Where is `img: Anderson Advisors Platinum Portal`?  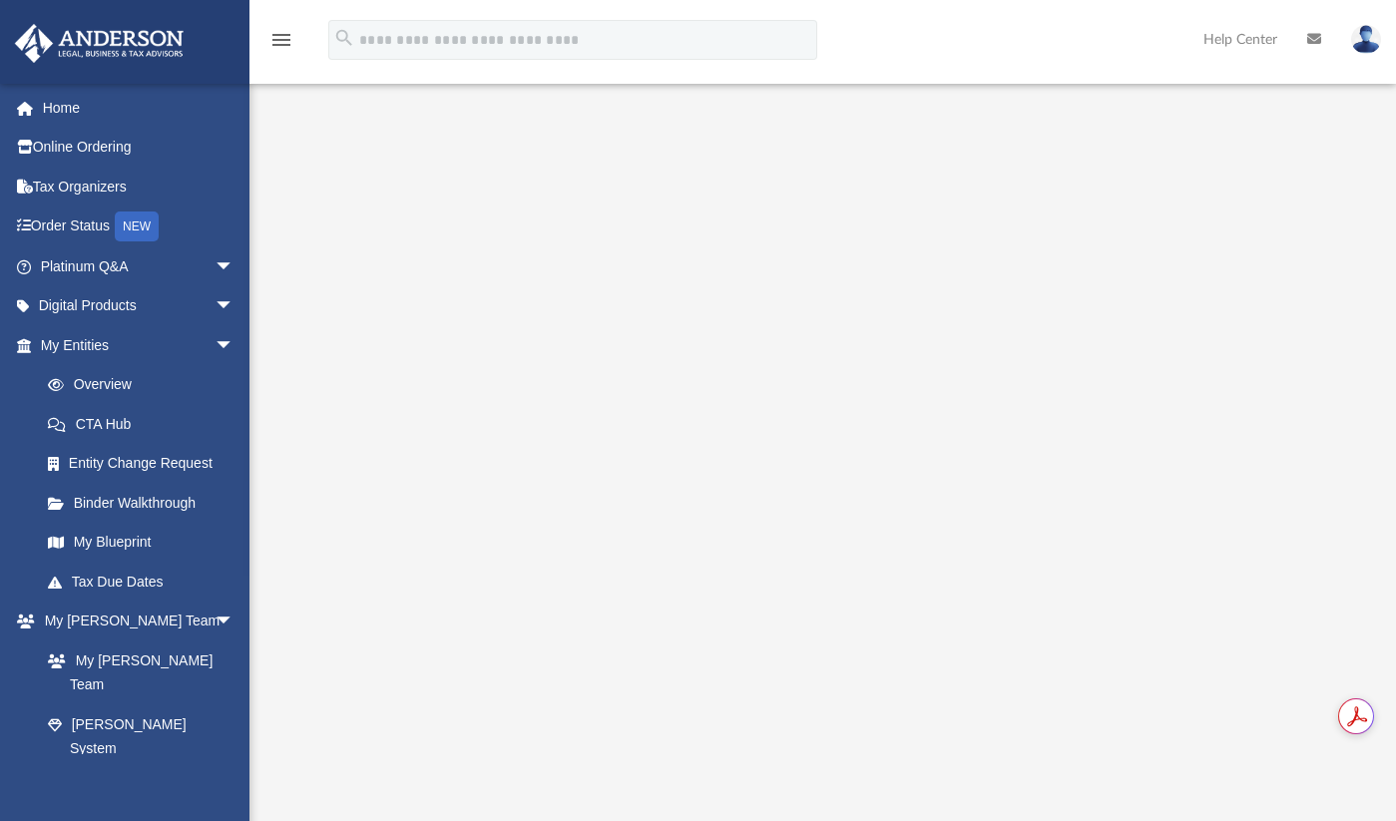
img: Anderson Advisors Platinum Portal is located at coordinates (99, 43).